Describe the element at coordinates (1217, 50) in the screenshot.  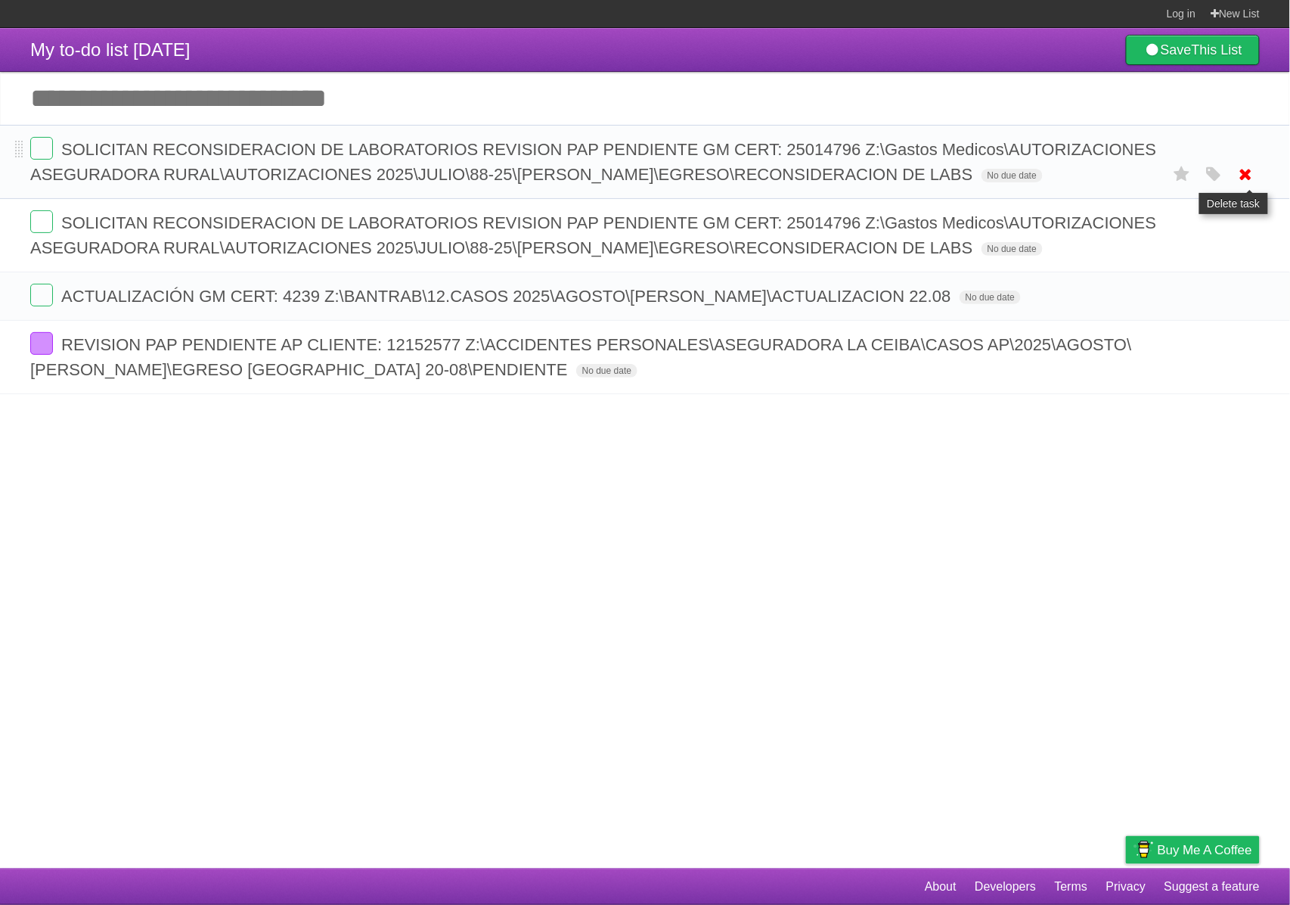
I see `b: This List` at that location.